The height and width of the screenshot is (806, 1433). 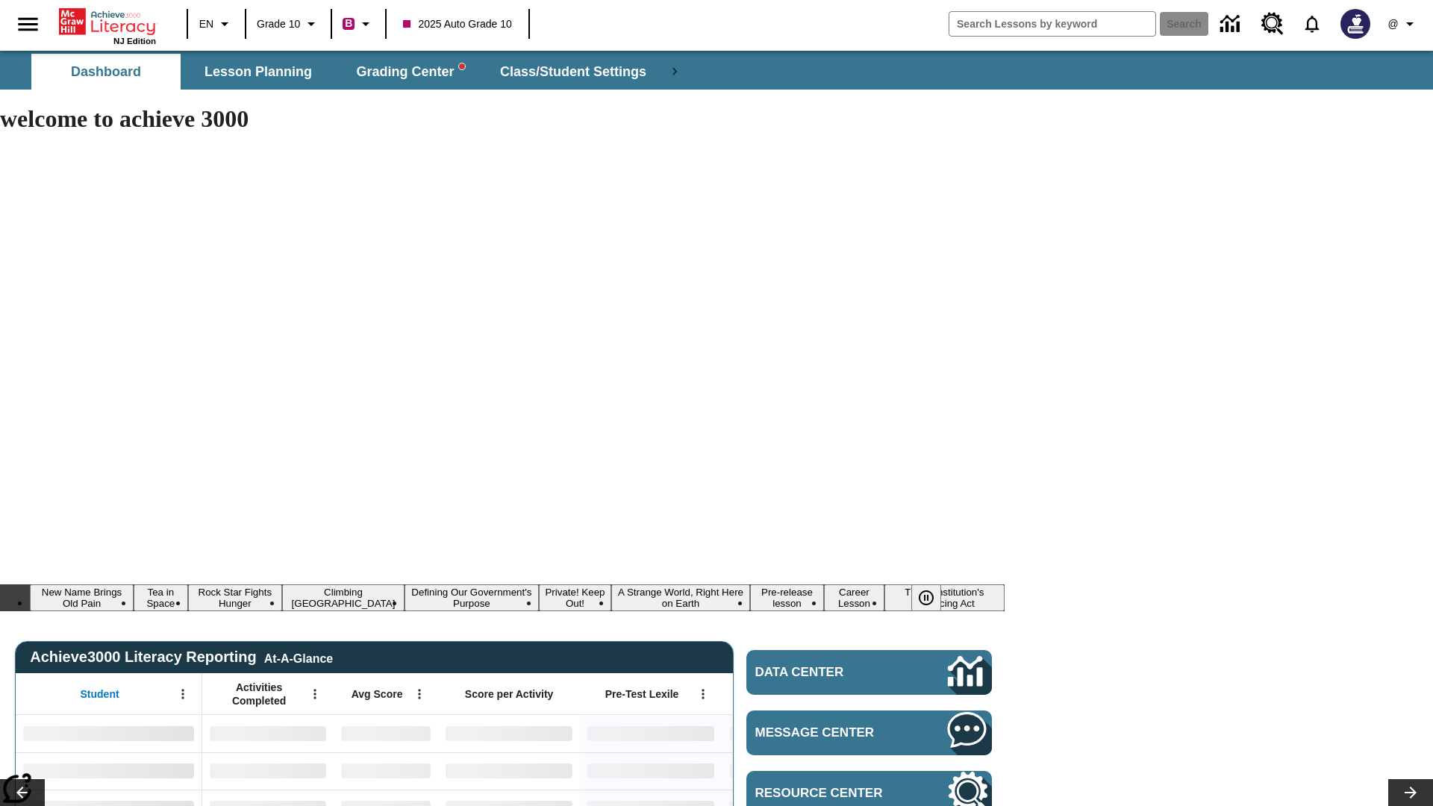 I want to click on span: Activities Completed, so click(x=259, y=694).